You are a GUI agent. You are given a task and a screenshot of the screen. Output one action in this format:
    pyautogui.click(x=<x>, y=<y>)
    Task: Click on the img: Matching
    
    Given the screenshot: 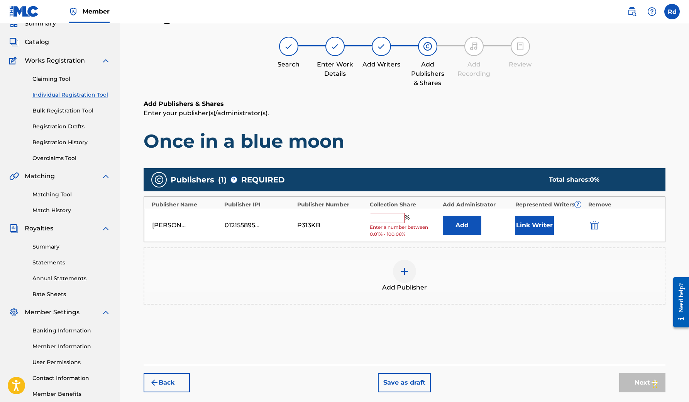 What is the action you would take?
    pyautogui.click(x=14, y=176)
    